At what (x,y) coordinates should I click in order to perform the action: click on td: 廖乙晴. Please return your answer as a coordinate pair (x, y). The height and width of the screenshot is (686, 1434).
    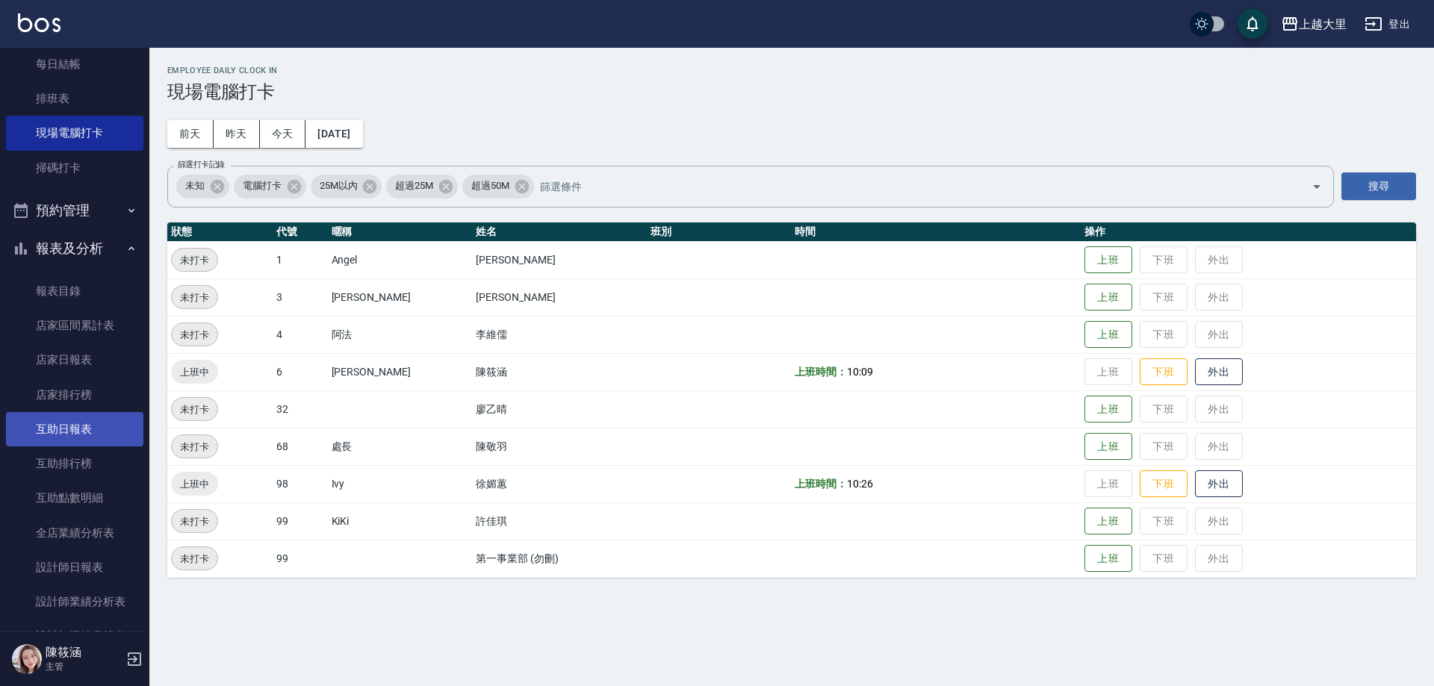
    Looking at the image, I should click on (559, 409).